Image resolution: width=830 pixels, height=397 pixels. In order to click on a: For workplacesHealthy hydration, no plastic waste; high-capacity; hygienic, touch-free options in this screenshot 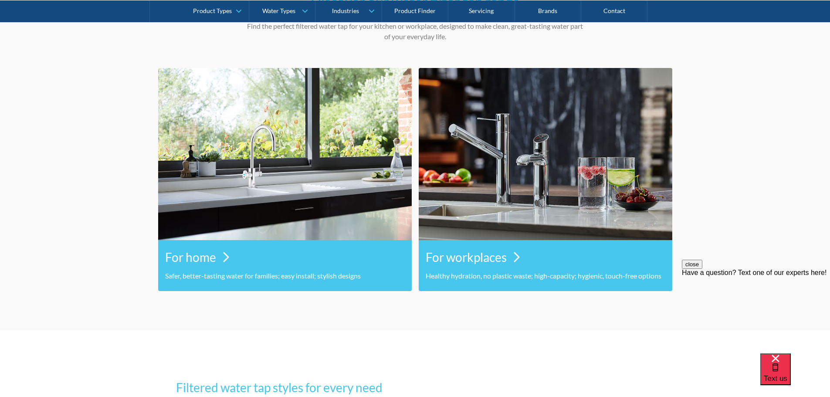, I will do `click(545, 179)`.